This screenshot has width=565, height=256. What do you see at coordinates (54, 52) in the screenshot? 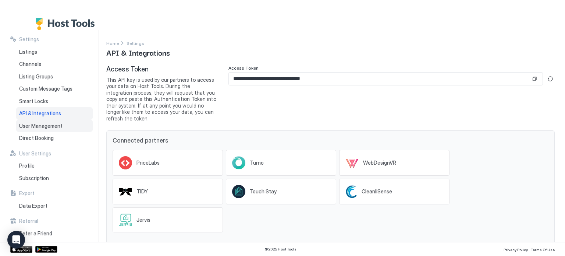
I see `a: Listings` at bounding box center [54, 52].